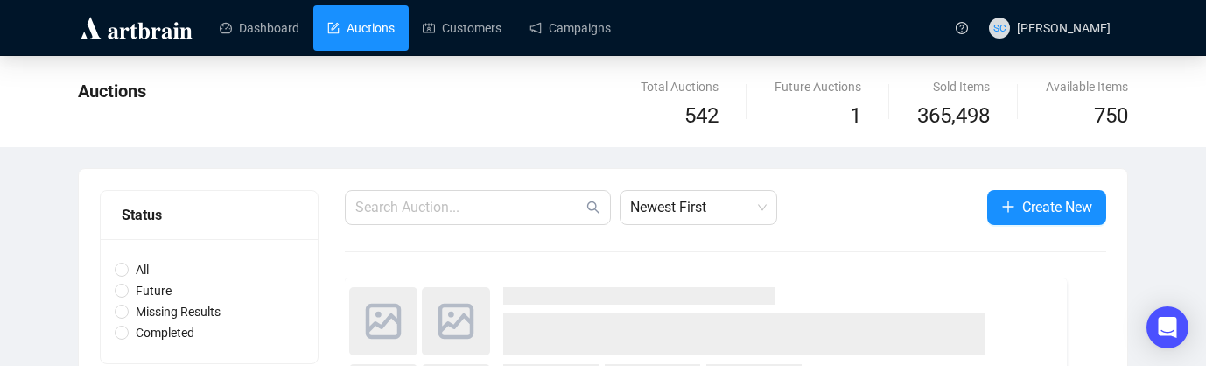 The width and height of the screenshot is (1206, 366). Describe the element at coordinates (953, 116) in the screenshot. I see `span: 365,498` at that location.